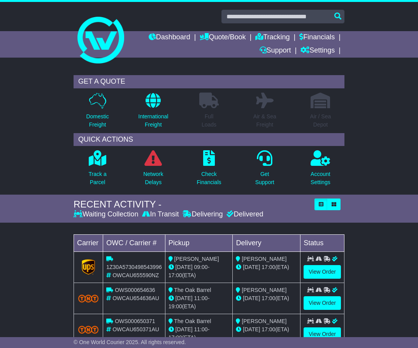 The image size is (418, 348). Describe the element at coordinates (320, 121) in the screenshot. I see `p: Air / Sea Depot` at that location.